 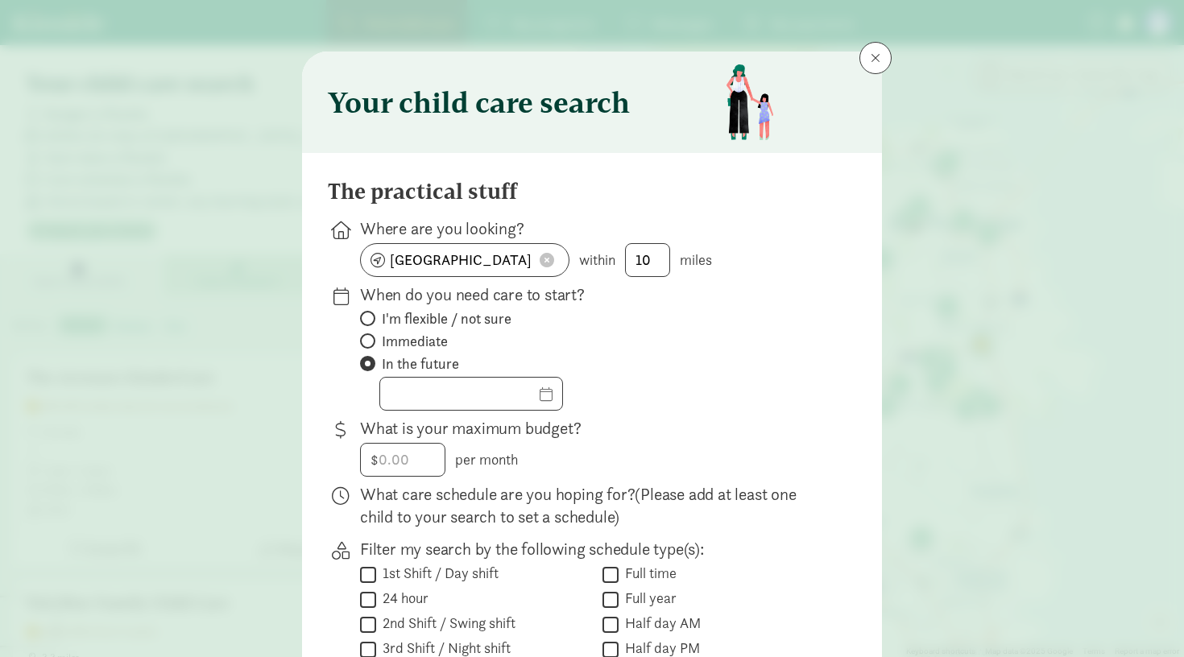 I want to click on p: Where are you looking?, so click(x=595, y=229).